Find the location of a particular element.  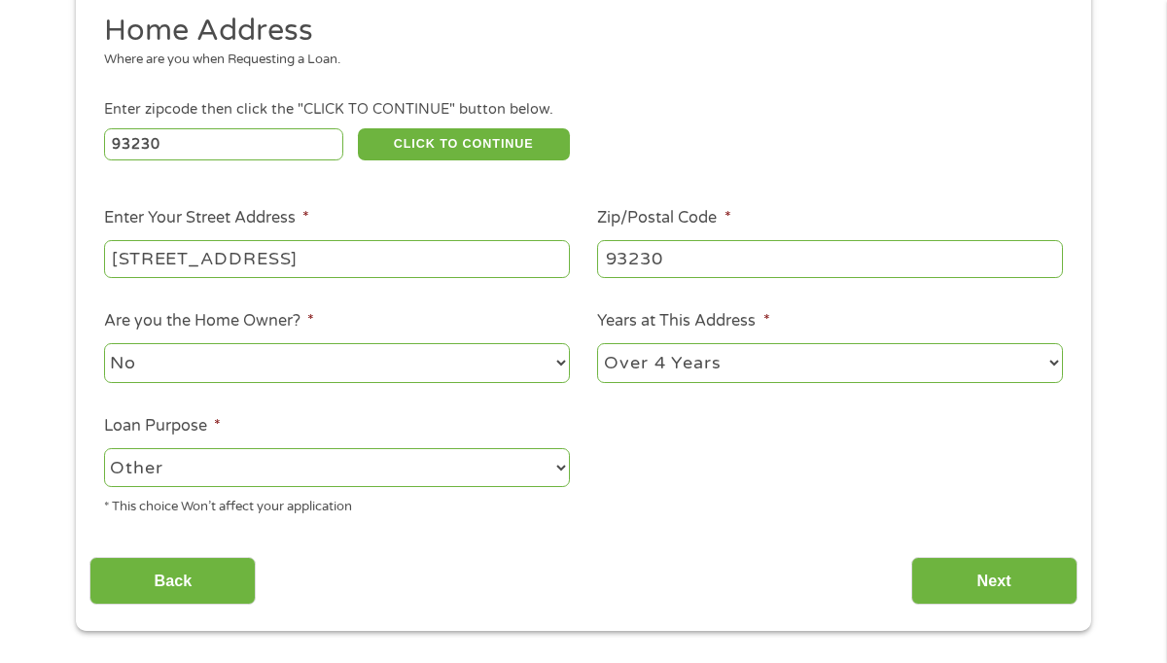

label: Are you the Home Owner? is located at coordinates (209, 321).